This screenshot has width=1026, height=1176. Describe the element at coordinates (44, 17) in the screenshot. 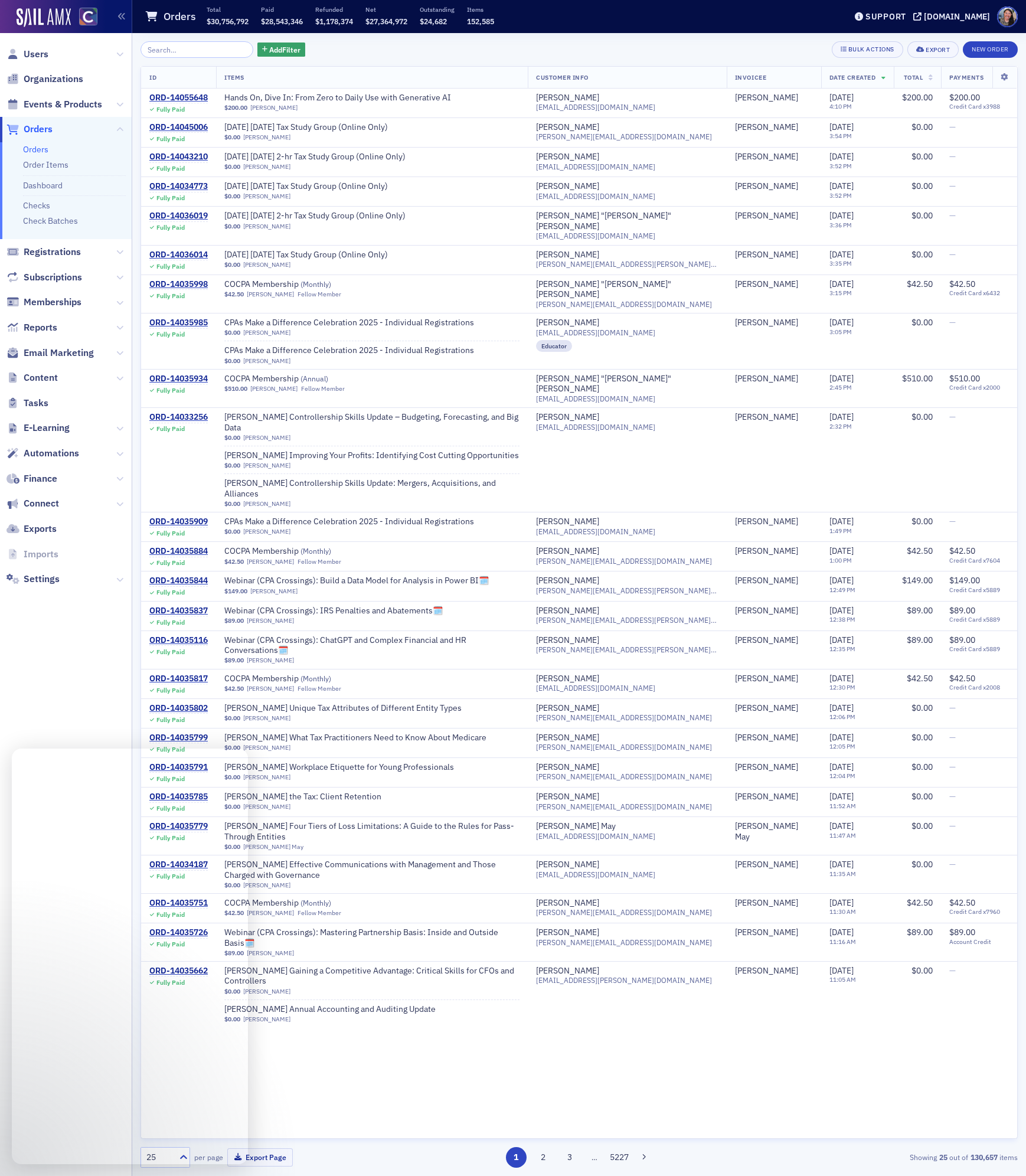

I see `a: SailAMX` at that location.